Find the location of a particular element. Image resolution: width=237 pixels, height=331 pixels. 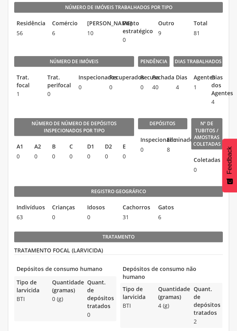

legend: Inspecionado is located at coordinates (149, 140).